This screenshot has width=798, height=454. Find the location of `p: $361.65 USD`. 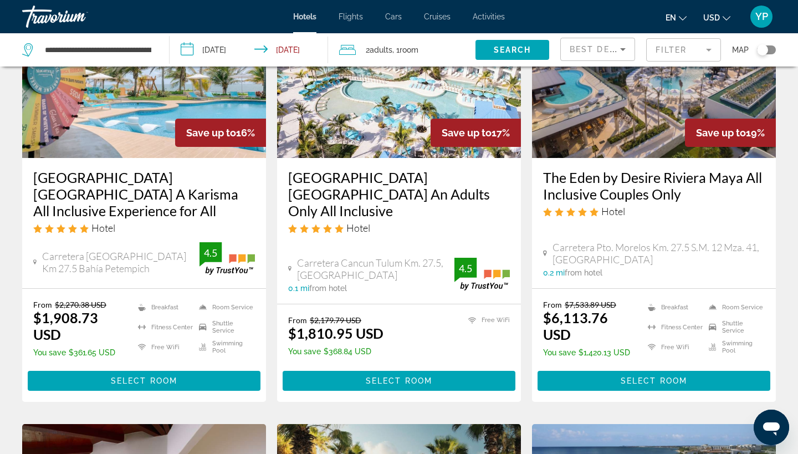

p: $361.65 USD is located at coordinates (79, 352).